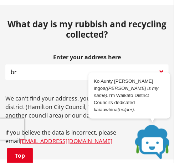 This screenshot has width=174, height=163. Describe the element at coordinates (87, 57) in the screenshot. I see `label: Enter your address here` at that location.